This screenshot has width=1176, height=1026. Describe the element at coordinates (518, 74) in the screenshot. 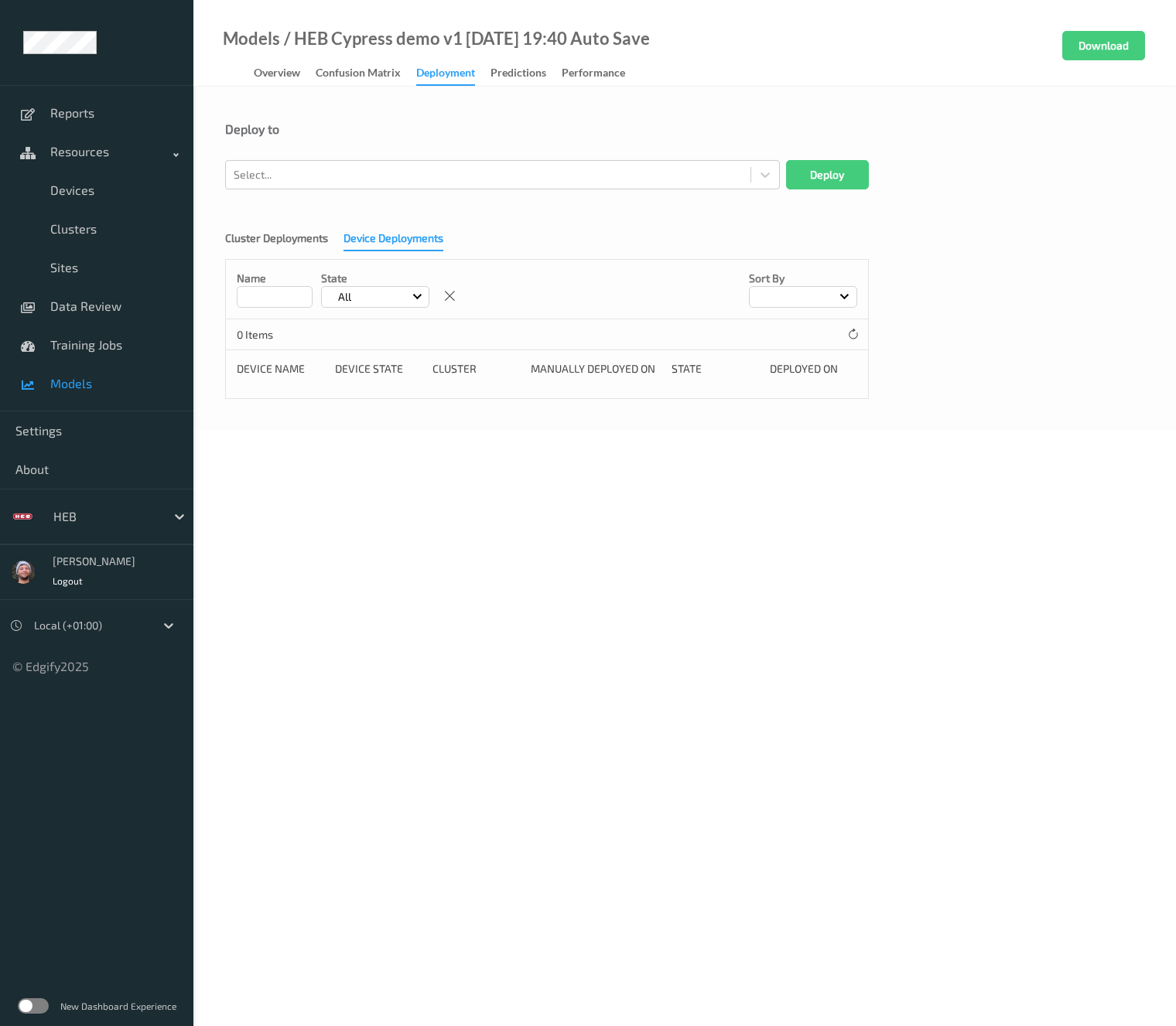

I see `div: Predictions` at that location.